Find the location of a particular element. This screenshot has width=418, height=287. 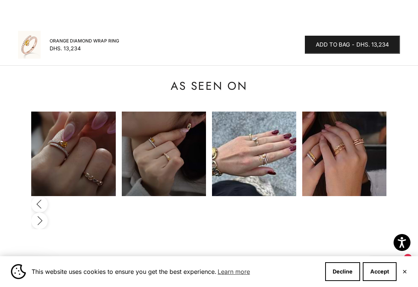

img: Cookie banner is located at coordinates (18, 272).